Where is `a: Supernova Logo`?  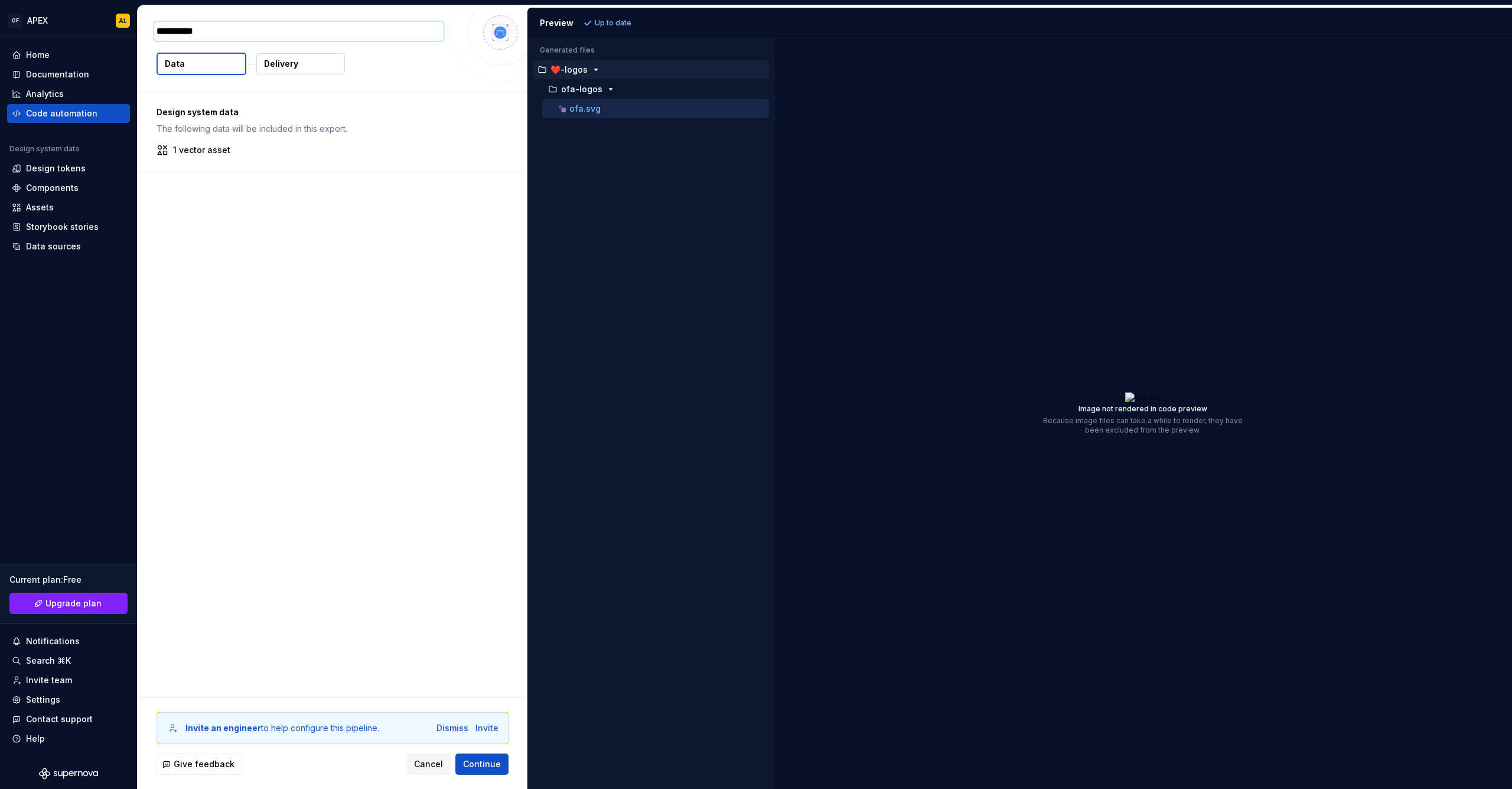 a: Supernova Logo is located at coordinates (69, 773).